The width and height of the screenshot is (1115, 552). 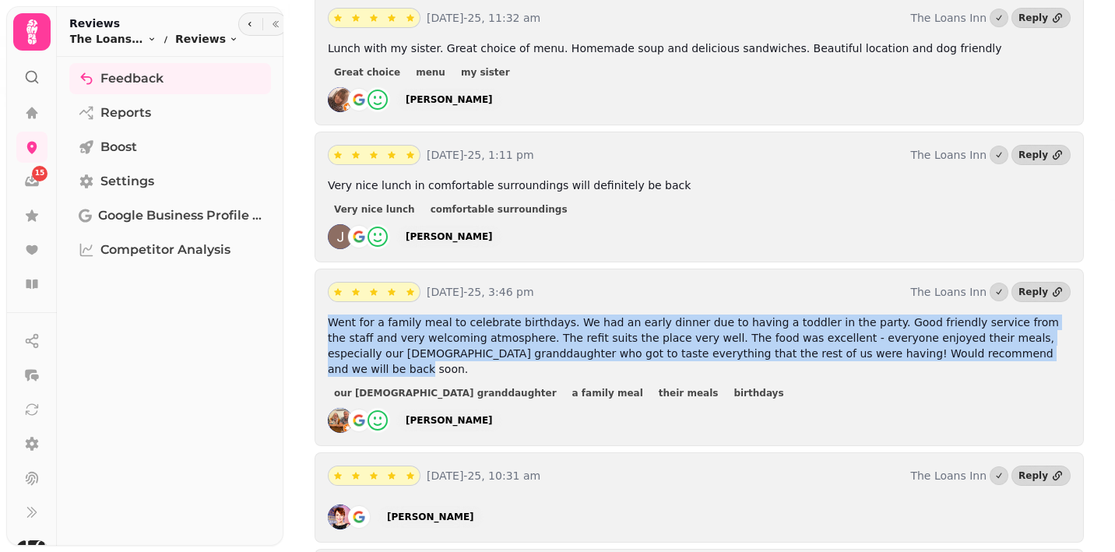 What do you see at coordinates (113, 39) in the screenshot?
I see `button: The Loans Inn` at bounding box center [113, 39].